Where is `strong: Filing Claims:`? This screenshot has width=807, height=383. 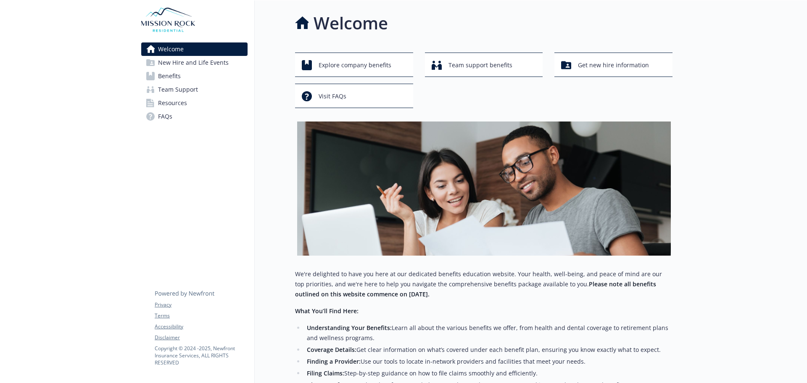 strong: Filing Claims: is located at coordinates (325, 373).